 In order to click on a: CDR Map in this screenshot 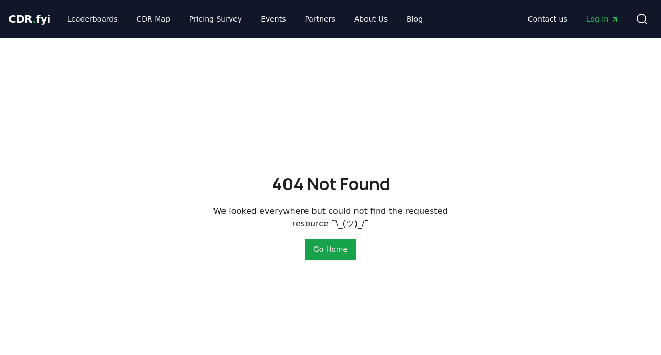, I will do `click(154, 19)`.